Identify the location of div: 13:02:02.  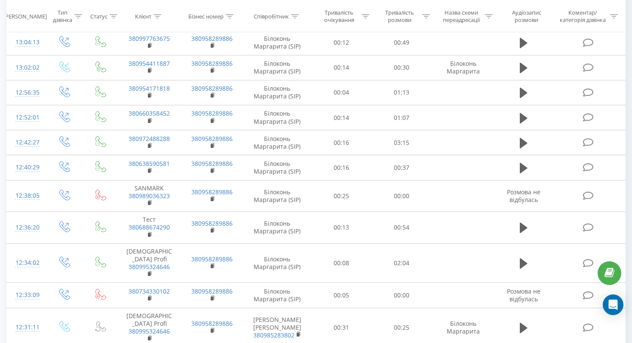
(26, 68).